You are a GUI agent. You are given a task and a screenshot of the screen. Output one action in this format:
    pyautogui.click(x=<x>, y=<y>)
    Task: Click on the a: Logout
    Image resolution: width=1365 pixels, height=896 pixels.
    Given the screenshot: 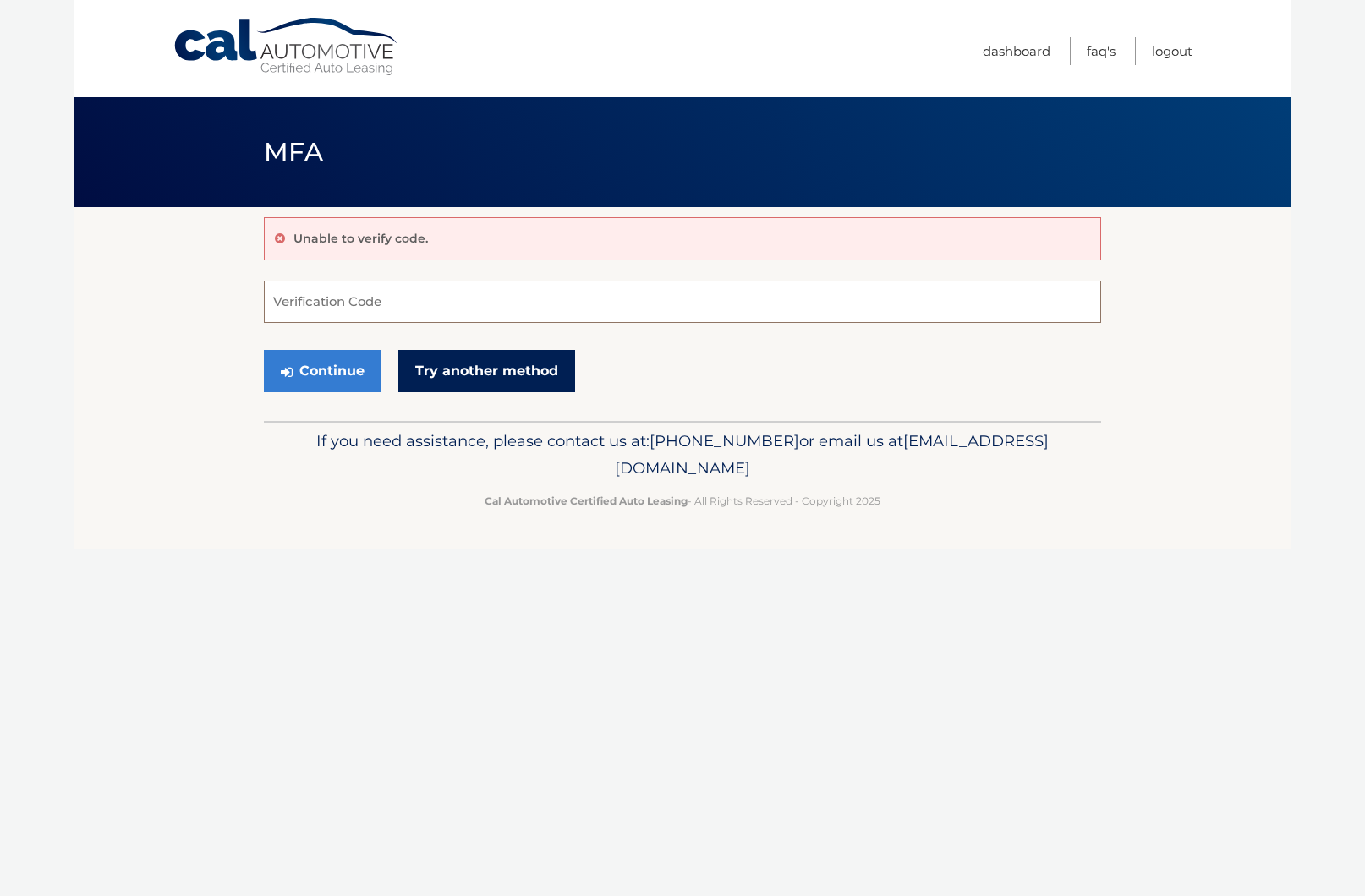 What is the action you would take?
    pyautogui.click(x=1173, y=51)
    